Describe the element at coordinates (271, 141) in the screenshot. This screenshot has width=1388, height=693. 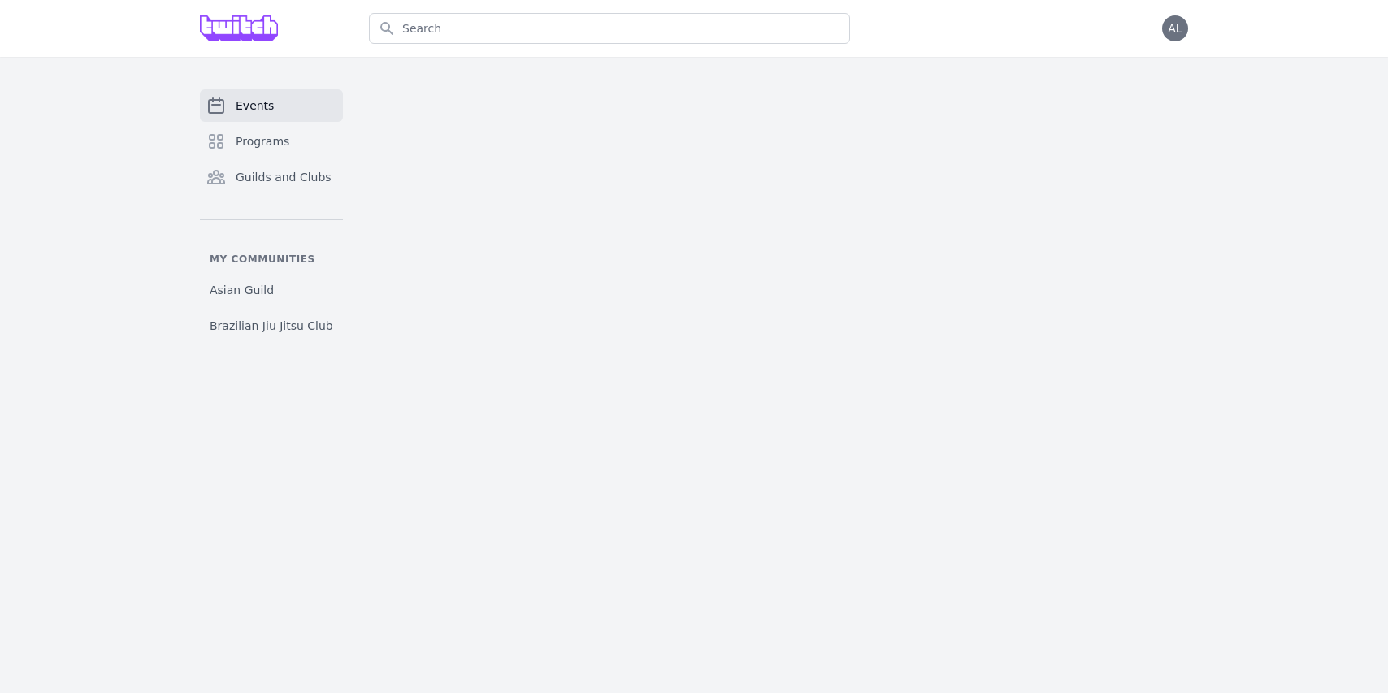
I see `a: Programs` at that location.